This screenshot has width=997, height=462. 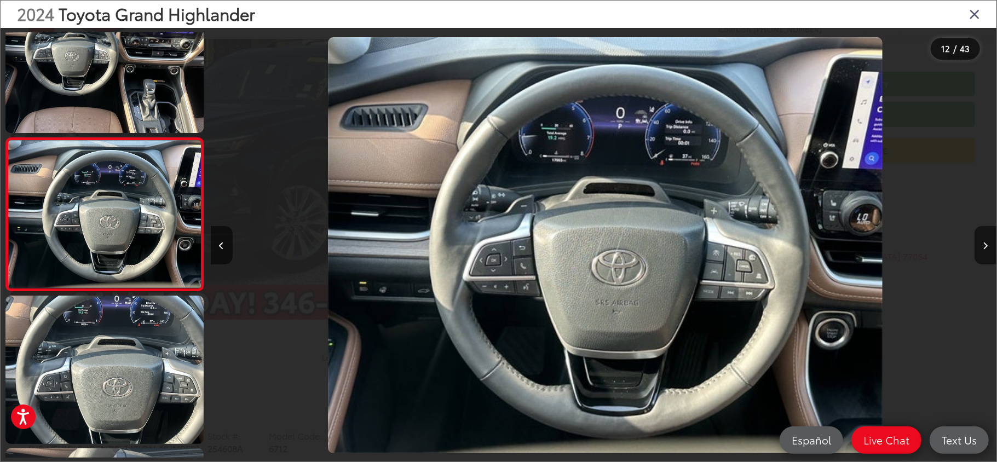 I want to click on span: 2024, so click(x=36, y=13).